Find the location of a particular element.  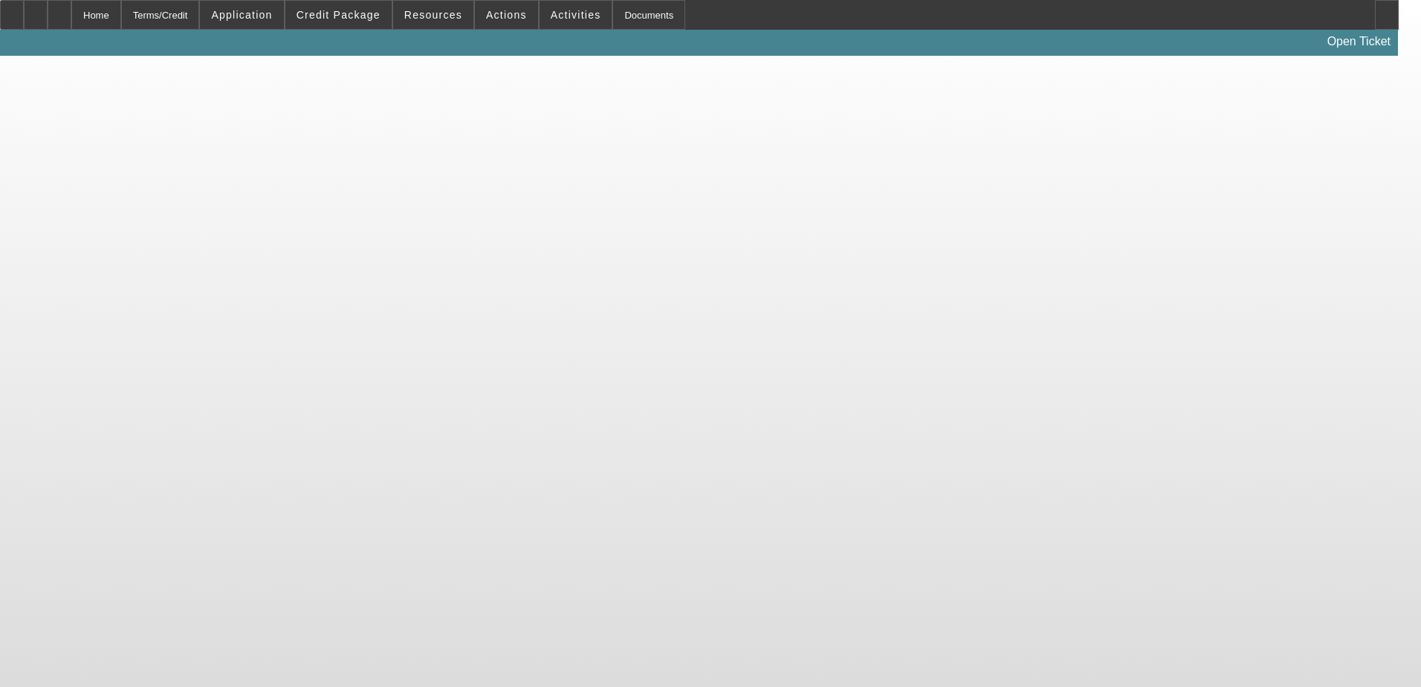

button: Actions is located at coordinates (506, 15).